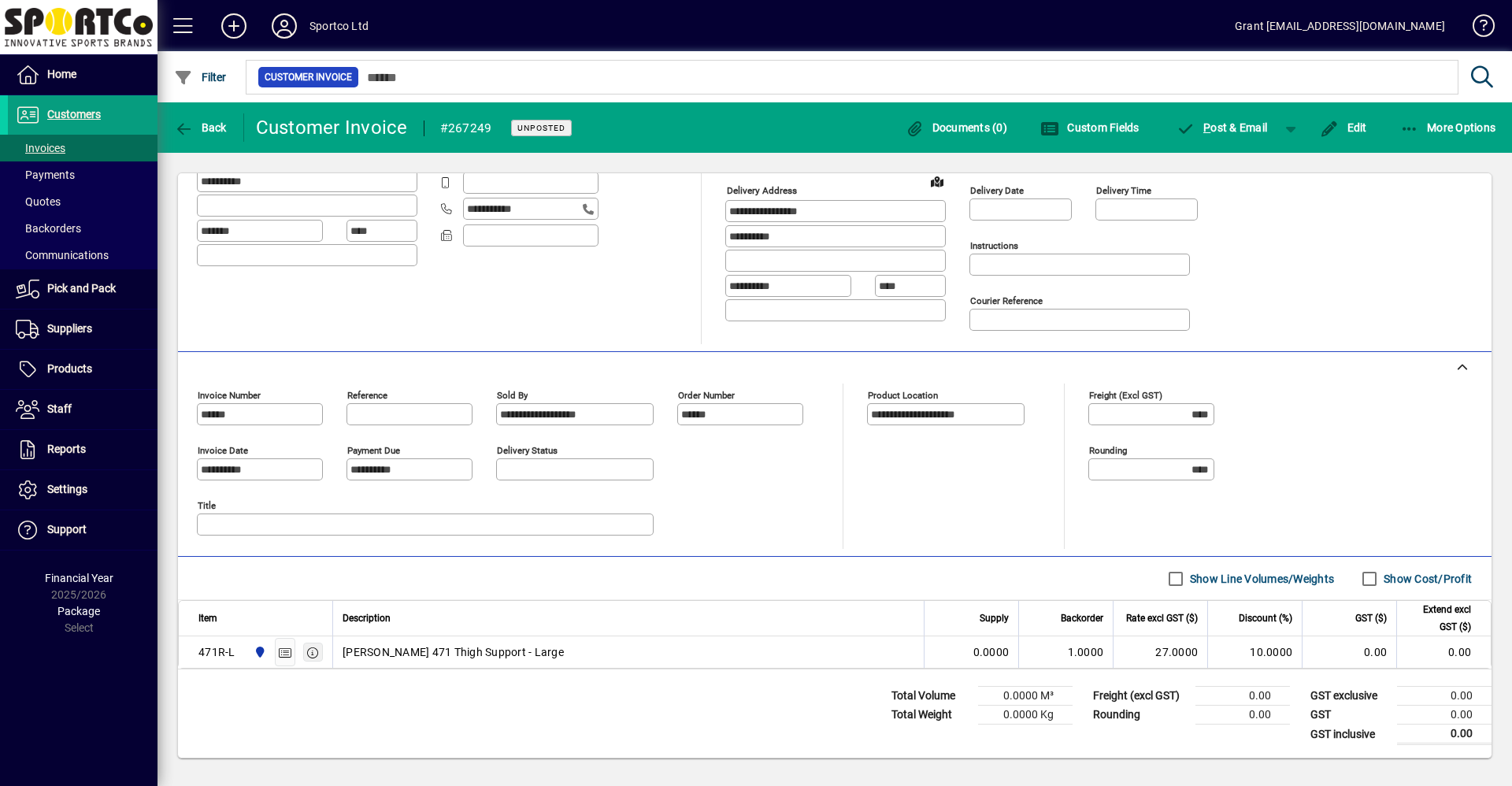  I want to click on mat-label: Delivery date, so click(997, 190).